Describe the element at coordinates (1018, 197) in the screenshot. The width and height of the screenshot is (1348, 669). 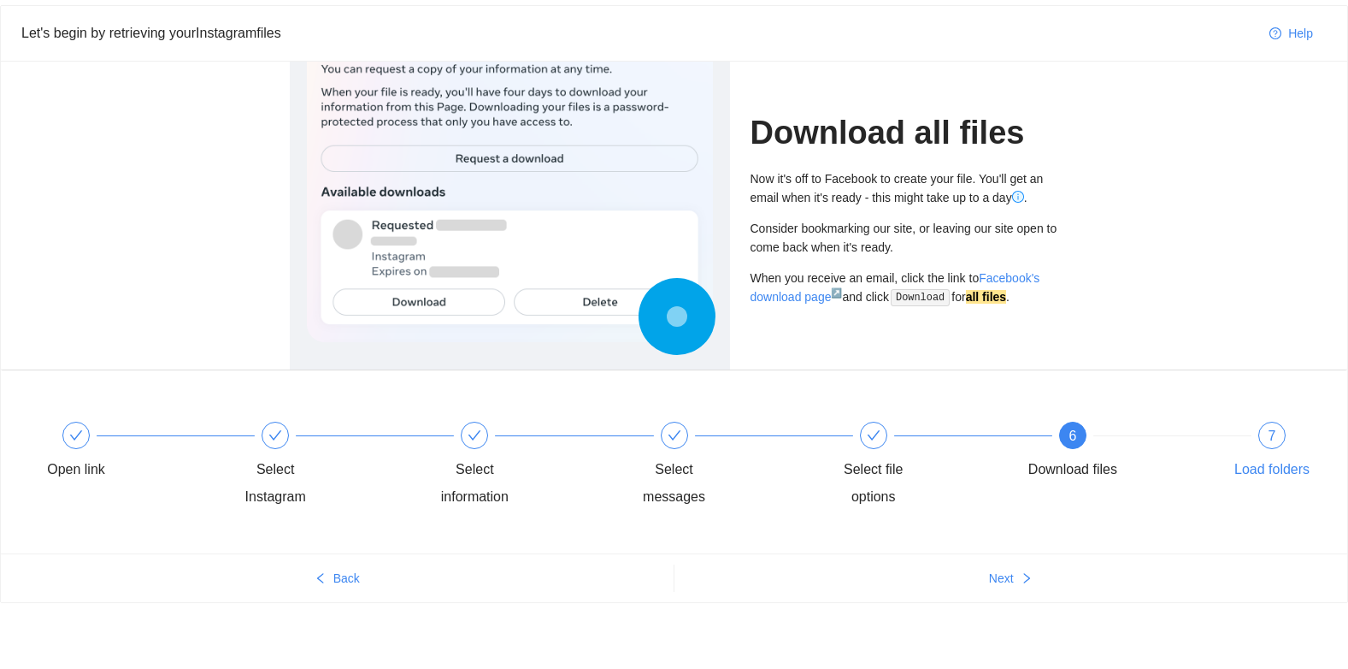
I see `span: info-circle` at that location.